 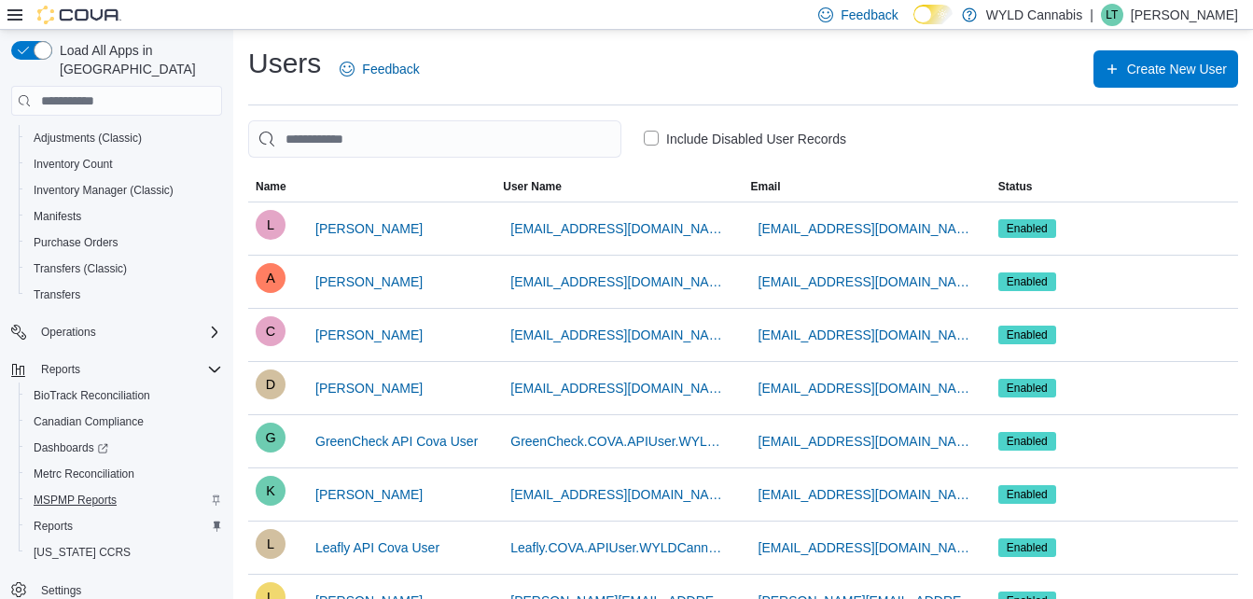 I want to click on span: Inventory Manager (Classic), so click(x=104, y=190).